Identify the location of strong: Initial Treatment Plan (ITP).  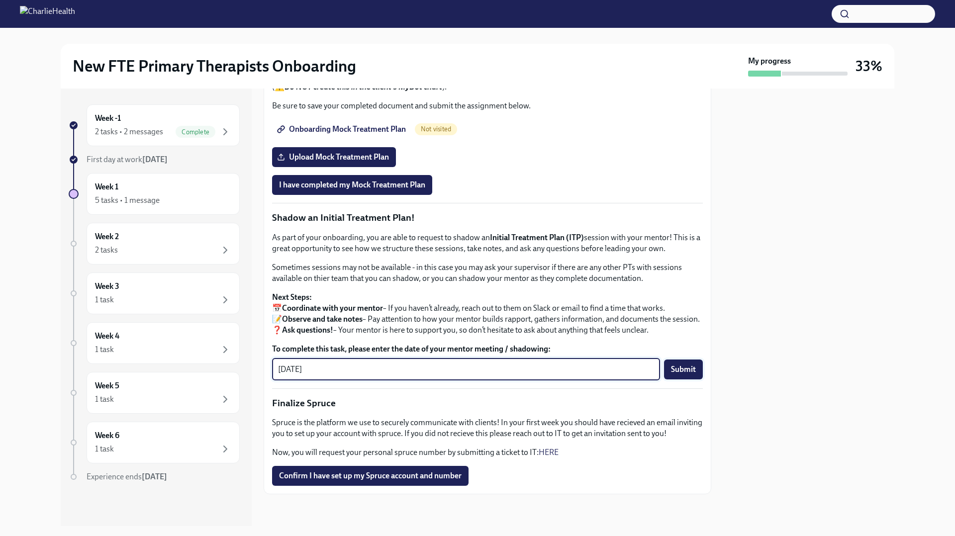
(537, 237).